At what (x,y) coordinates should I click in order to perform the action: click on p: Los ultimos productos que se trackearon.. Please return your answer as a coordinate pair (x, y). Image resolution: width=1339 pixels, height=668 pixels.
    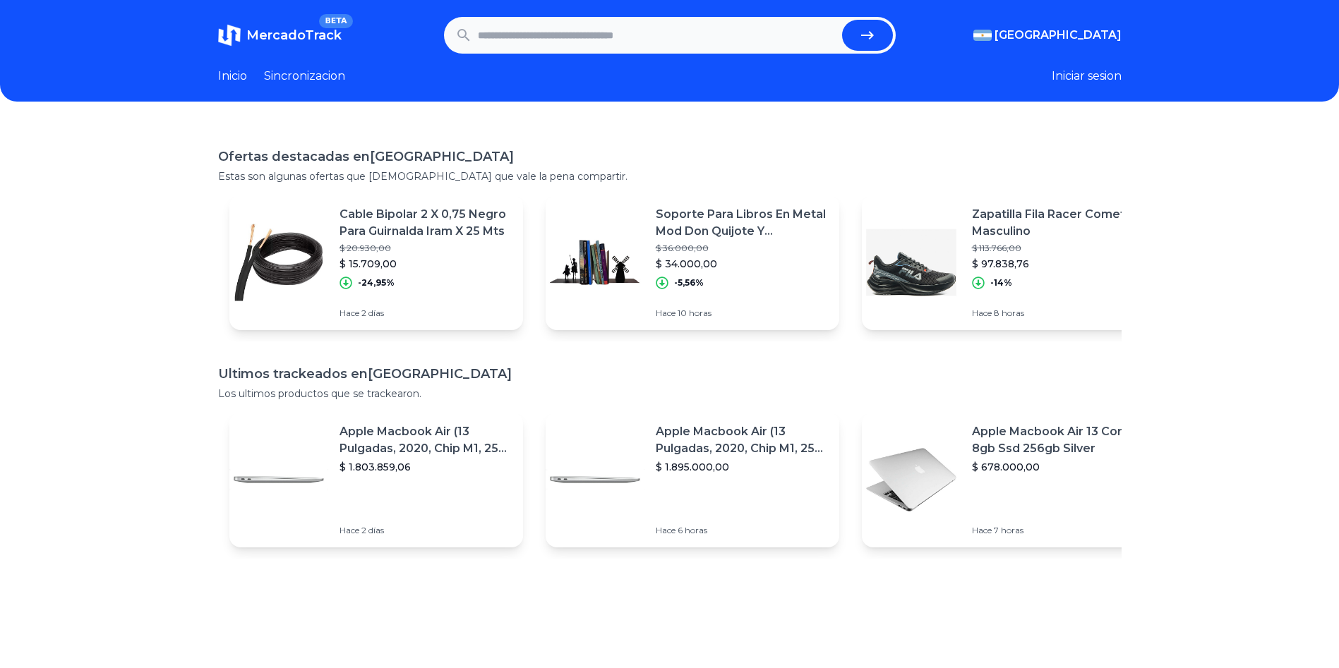
    Looking at the image, I should click on (670, 394).